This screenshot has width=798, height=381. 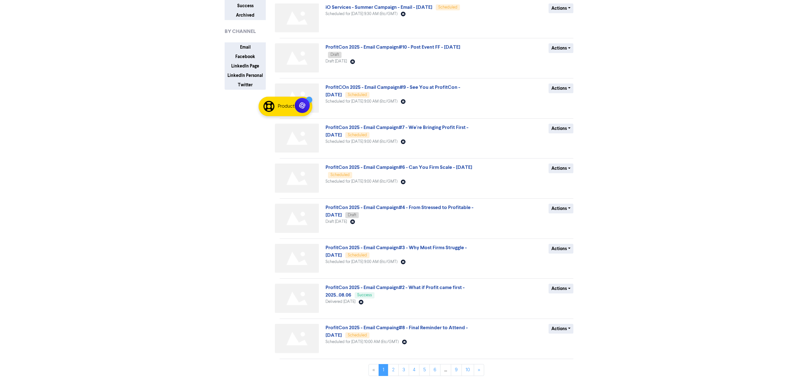 What do you see at coordinates (456, 370) in the screenshot?
I see `a: Page 9` at bounding box center [456, 370].